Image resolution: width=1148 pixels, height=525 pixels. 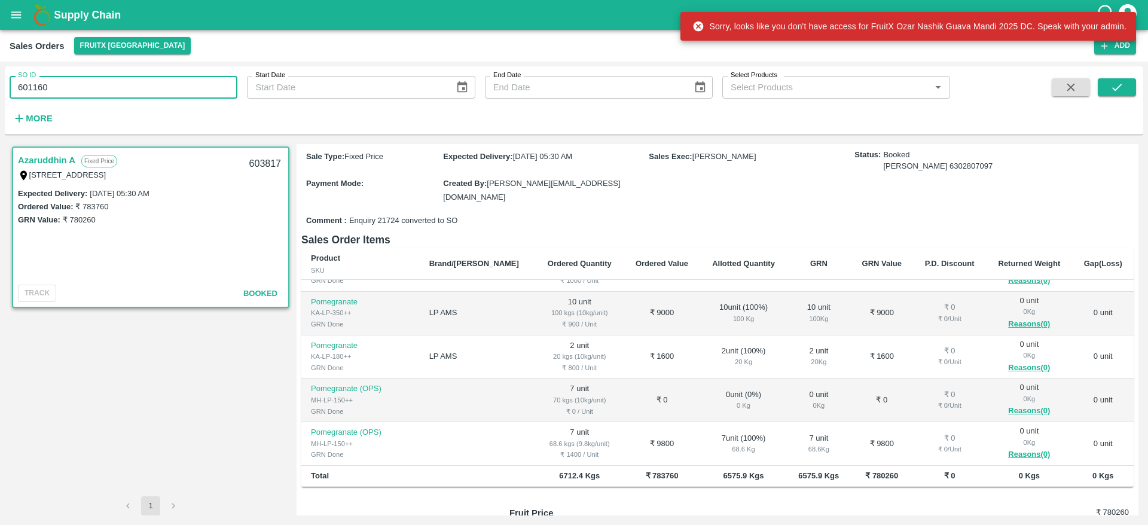 What do you see at coordinates (579, 263) in the screenshot?
I see `b: Ordered Quantity` at bounding box center [579, 263].